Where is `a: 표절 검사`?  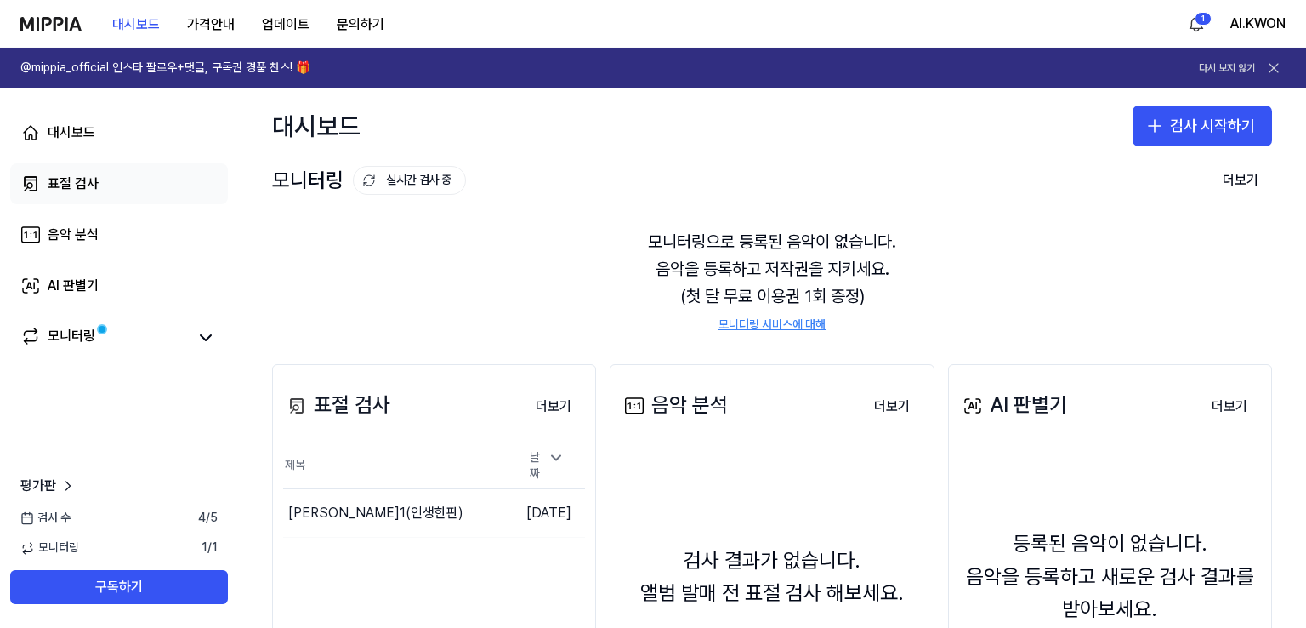 a: 표절 검사 is located at coordinates (119, 184).